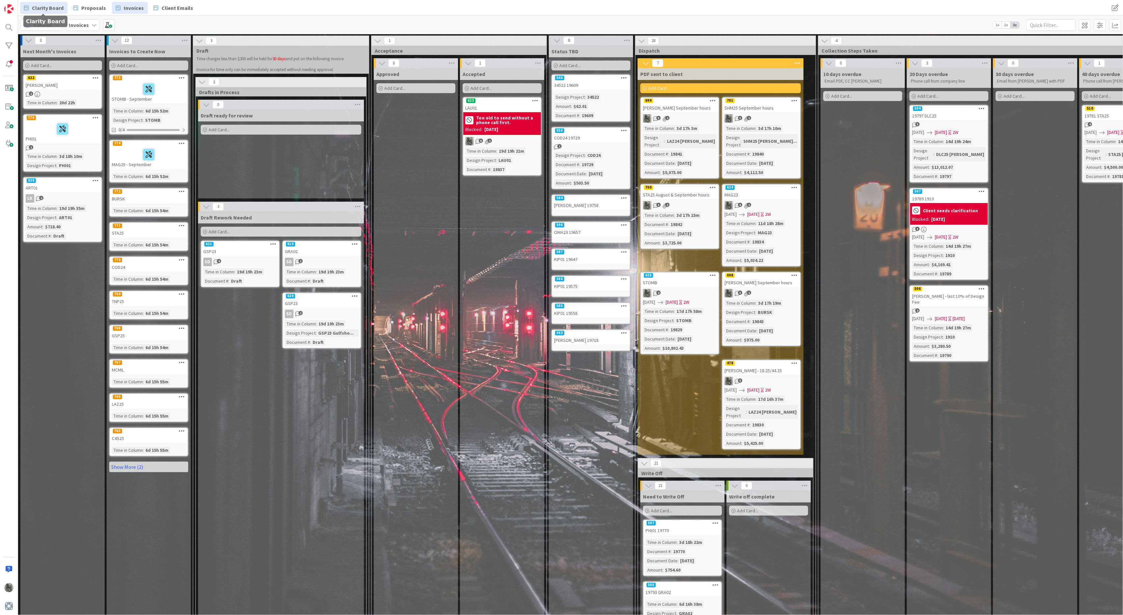 The image size is (1123, 615). What do you see at coordinates (9, 606) in the screenshot?
I see `img: avatar` at bounding box center [9, 606].